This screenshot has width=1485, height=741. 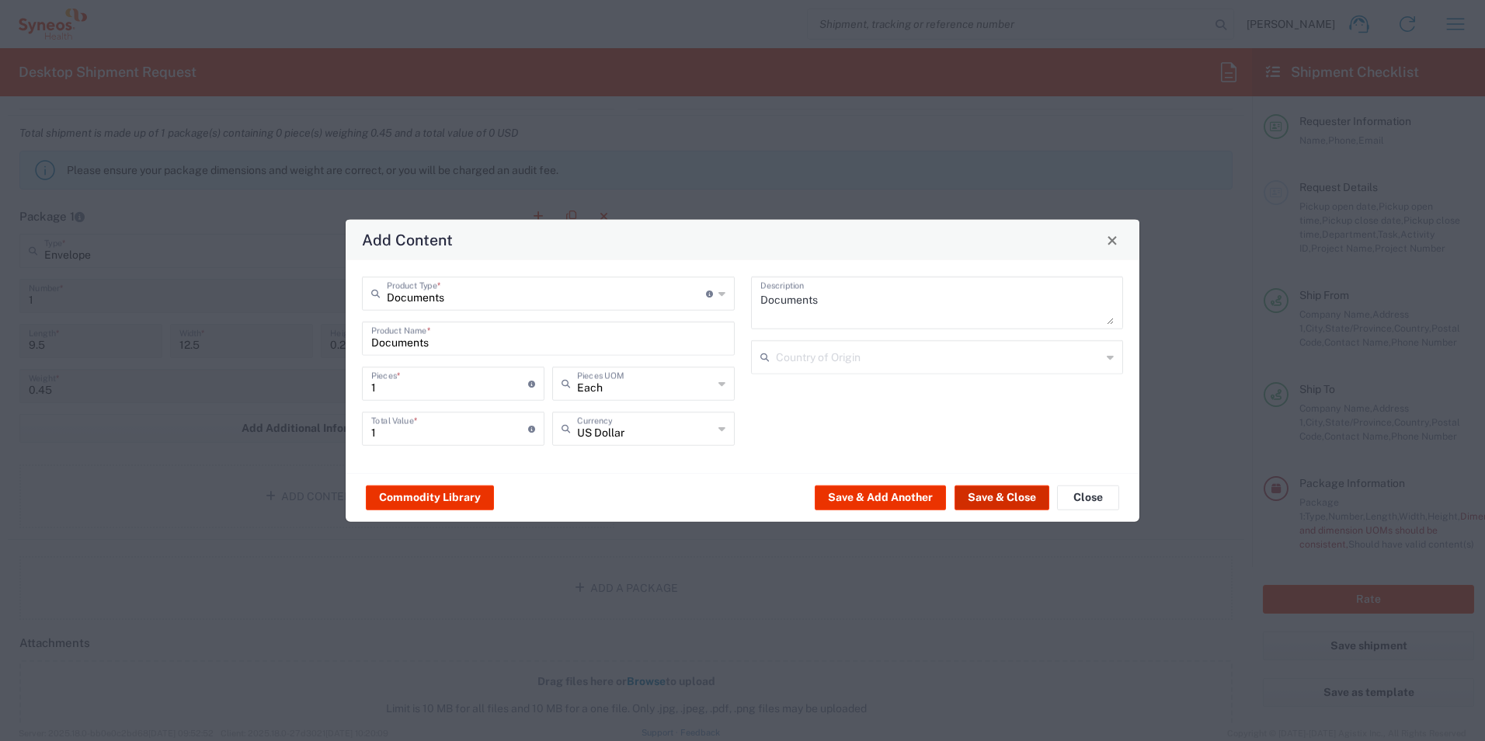 I want to click on h4: Add Content, so click(x=407, y=239).